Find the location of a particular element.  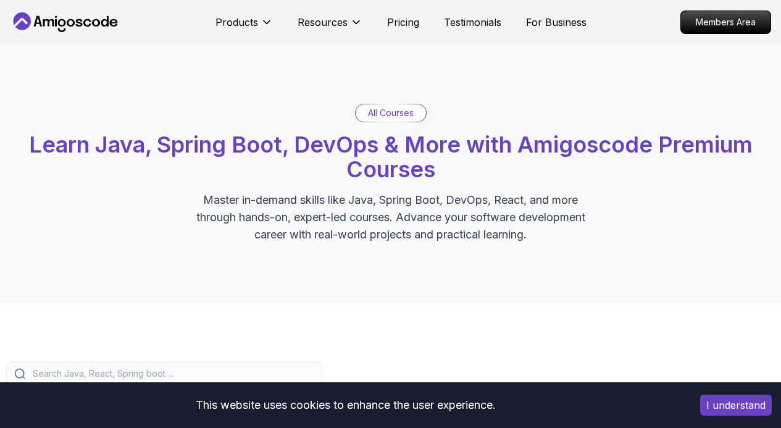

p: Master in-demand skills like Java, Spring Boot, DevOps, React, and more through hands-on, expert-... is located at coordinates (391, 217).